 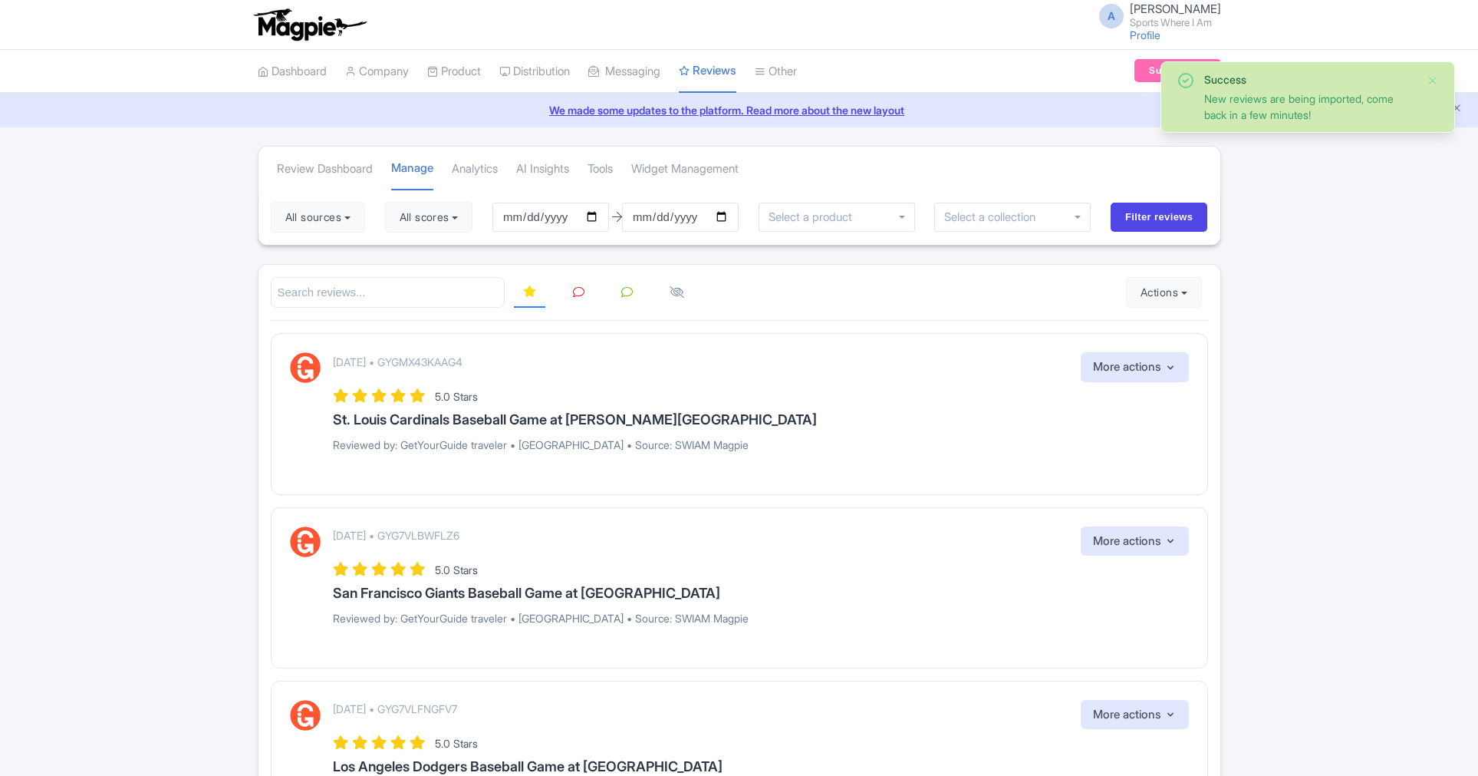 I want to click on a: Dashboard, so click(x=292, y=71).